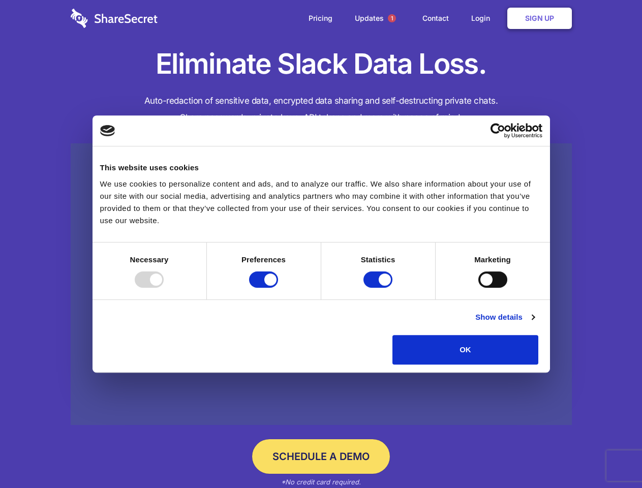 The height and width of the screenshot is (488, 642). What do you see at coordinates (114, 18) in the screenshot?
I see `img: logo-wordmark-white-trans-d4663122ce5f474addd5e946df7df03e33cb6a1c49d2221995e7729f52c070b2.svg` at bounding box center [114, 18].